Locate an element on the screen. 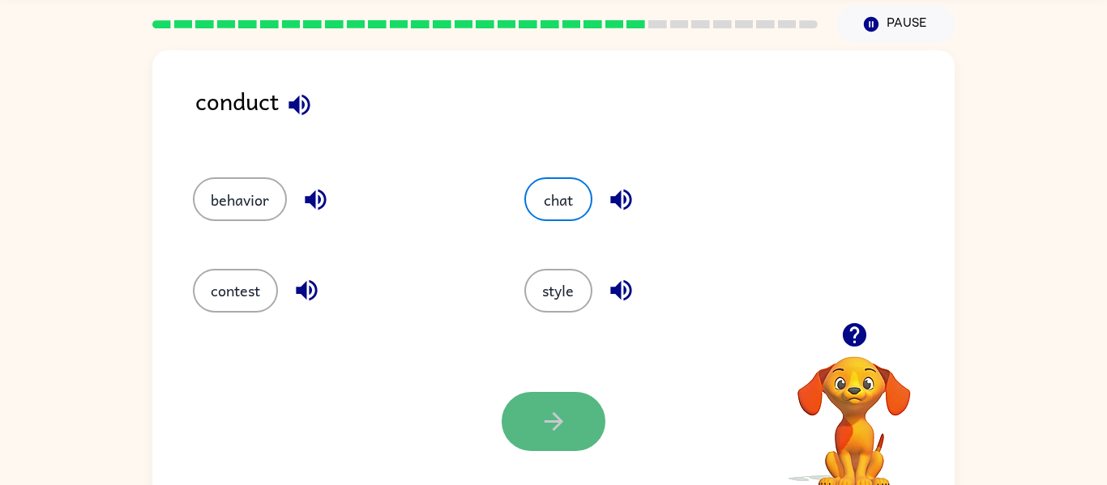 The height and width of the screenshot is (485, 1107). button: Pause is located at coordinates (896, 24).